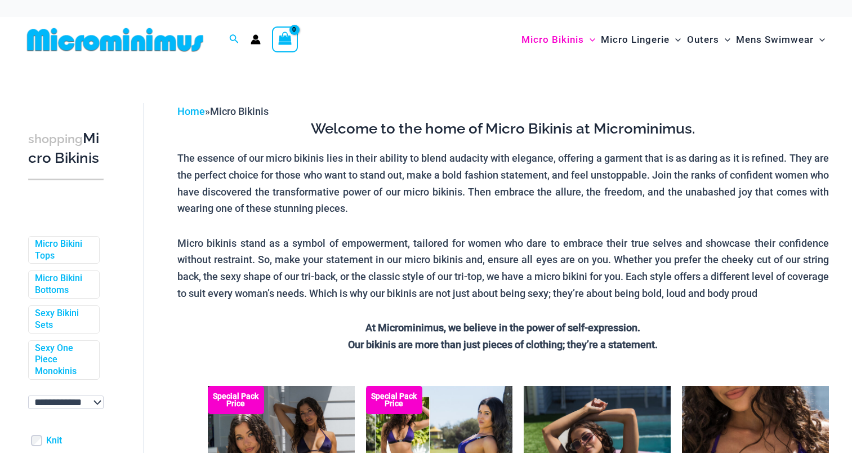 This screenshot has height=453, width=852. Describe the element at coordinates (703, 39) in the screenshot. I see `span: Outers` at that location.